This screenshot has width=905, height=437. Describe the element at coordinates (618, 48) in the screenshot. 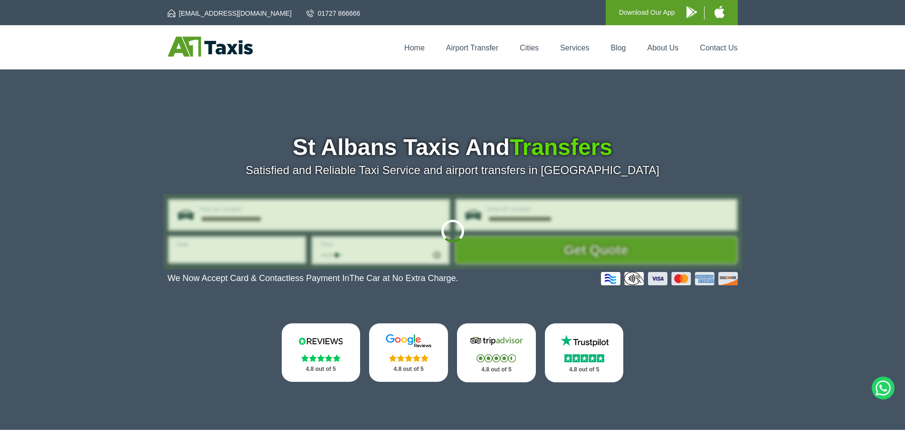

I see `a: Blog` at that location.